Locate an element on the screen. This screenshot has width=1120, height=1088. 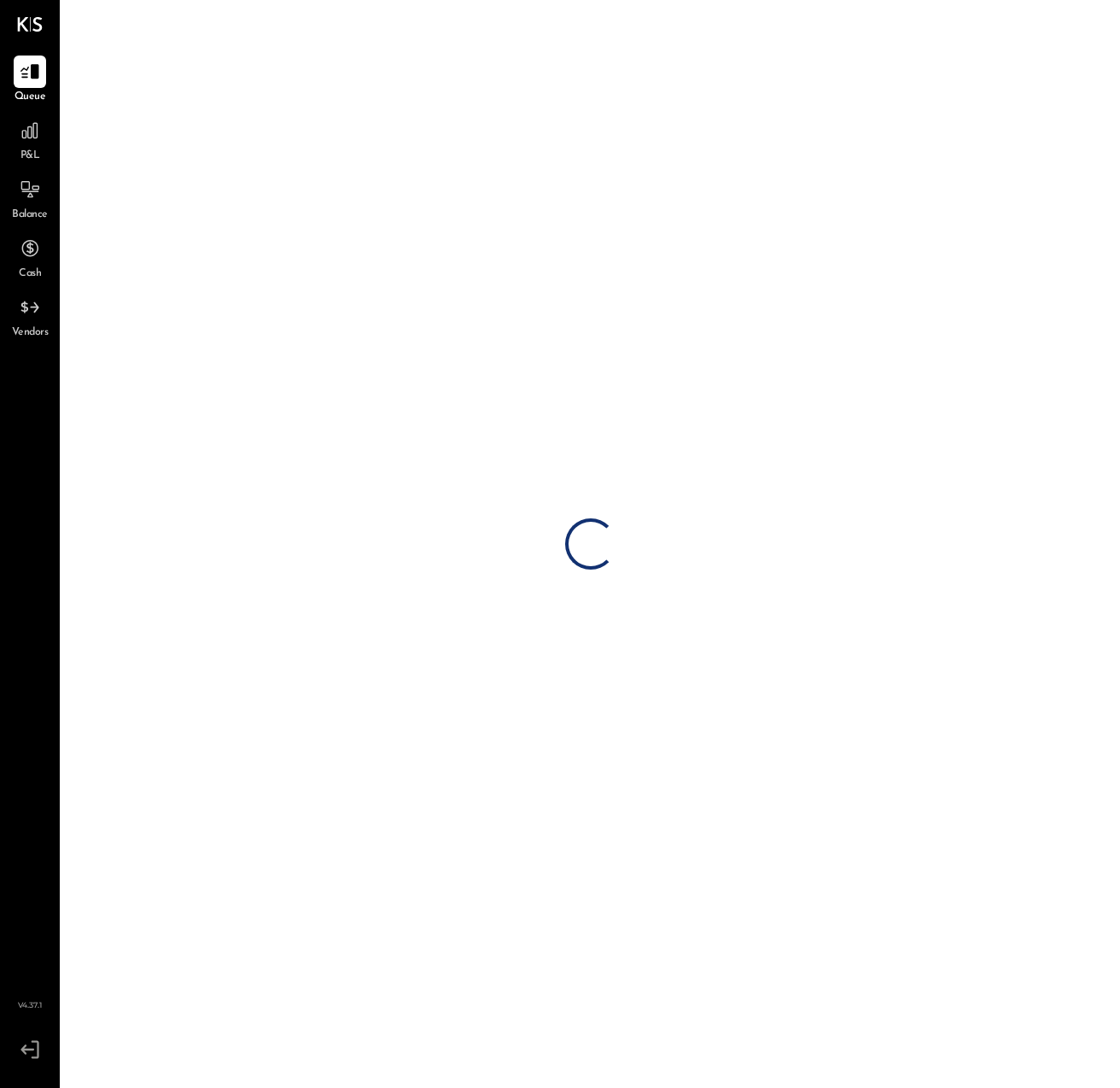
a: Cash is located at coordinates (29, 258).